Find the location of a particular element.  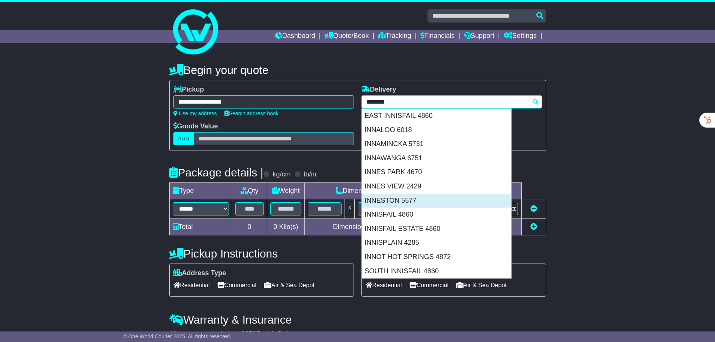

td: Type is located at coordinates (201, 191).